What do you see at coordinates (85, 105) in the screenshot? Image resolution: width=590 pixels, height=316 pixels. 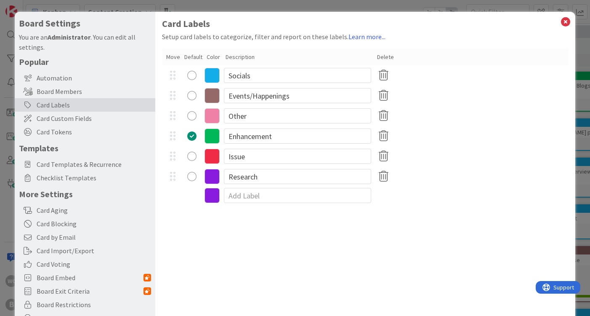 I see `div: Card Labels` at bounding box center [85, 105].